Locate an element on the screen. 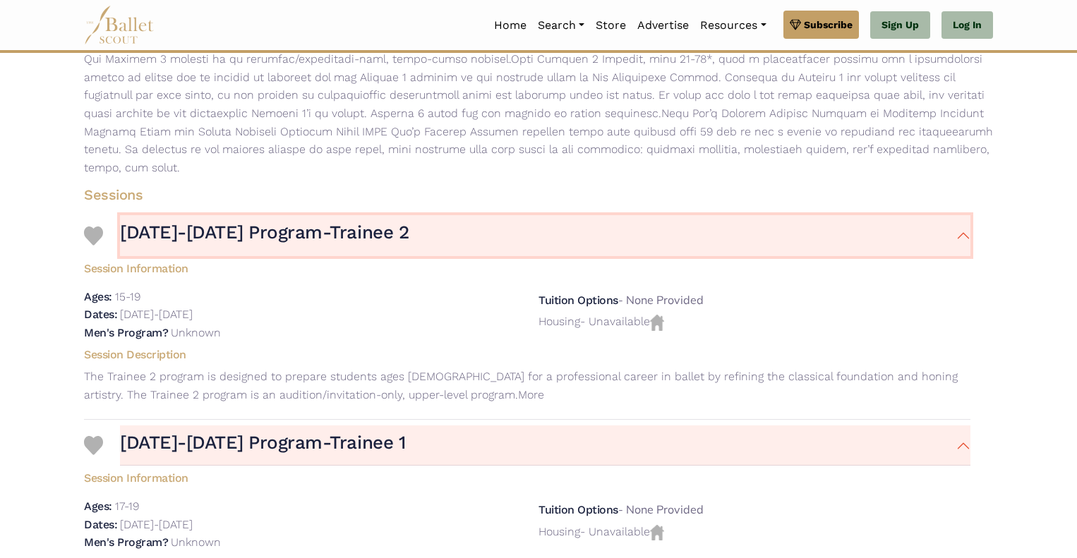  a: Sign Up is located at coordinates (900, 25).